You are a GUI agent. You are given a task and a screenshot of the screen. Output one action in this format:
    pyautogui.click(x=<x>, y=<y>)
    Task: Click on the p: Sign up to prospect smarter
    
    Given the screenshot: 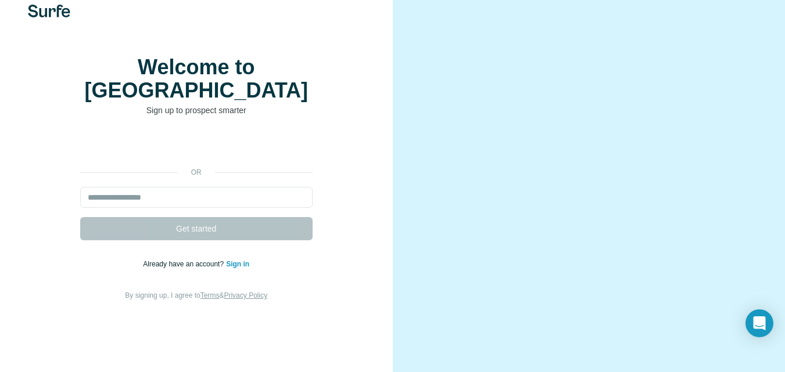 What is the action you would take?
    pyautogui.click(x=196, y=110)
    